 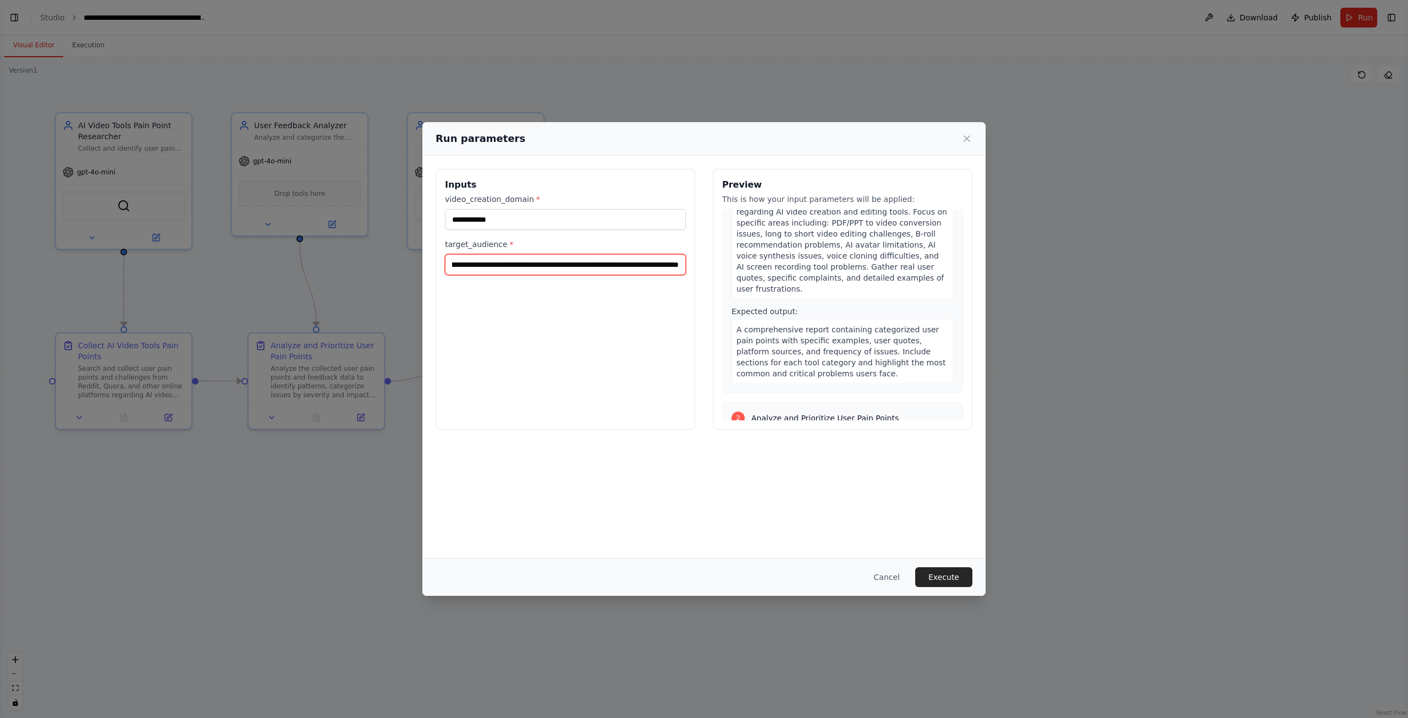 I want to click on button: Cancel, so click(x=886, y=577).